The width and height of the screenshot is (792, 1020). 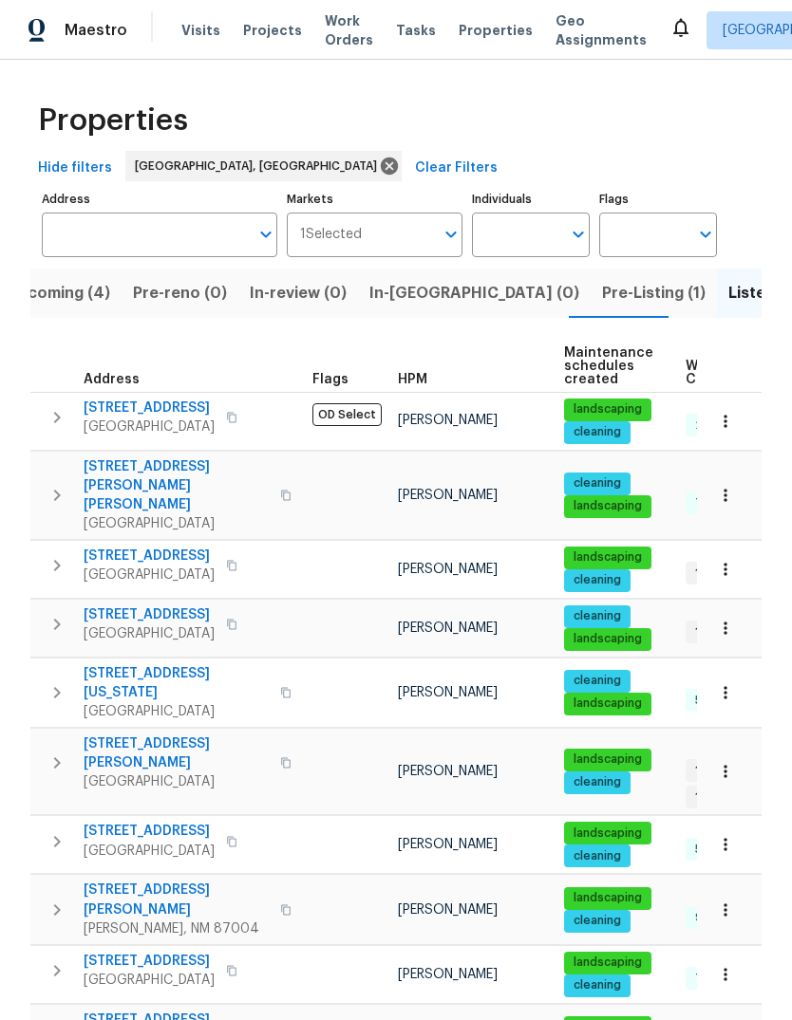 I want to click on span: HPM, so click(x=412, y=380).